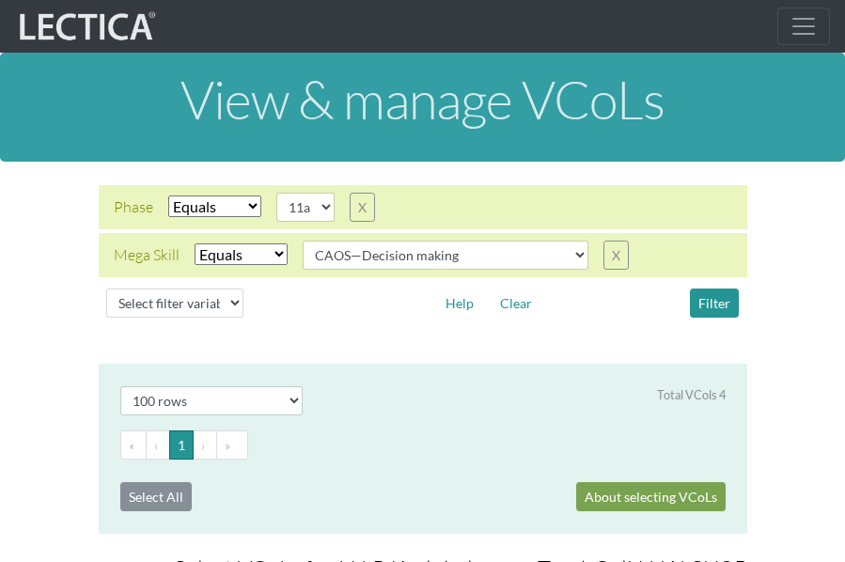 This screenshot has width=845, height=562. Describe the element at coordinates (86, 26) in the screenshot. I see `img: lecticalive` at that location.